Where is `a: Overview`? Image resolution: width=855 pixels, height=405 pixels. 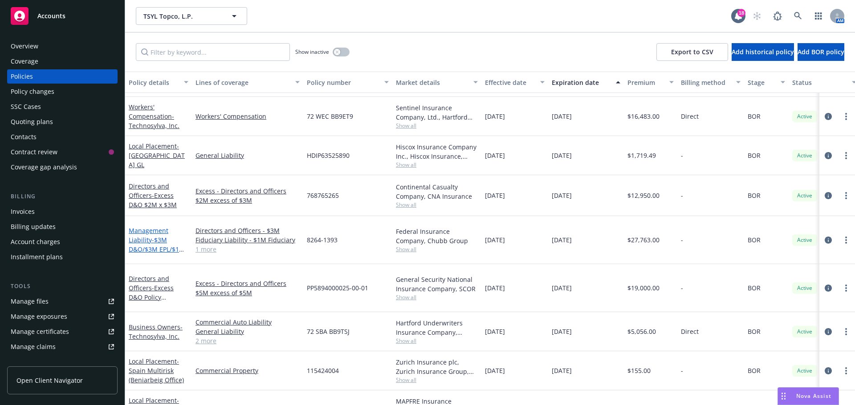 a: Overview is located at coordinates (62, 46).